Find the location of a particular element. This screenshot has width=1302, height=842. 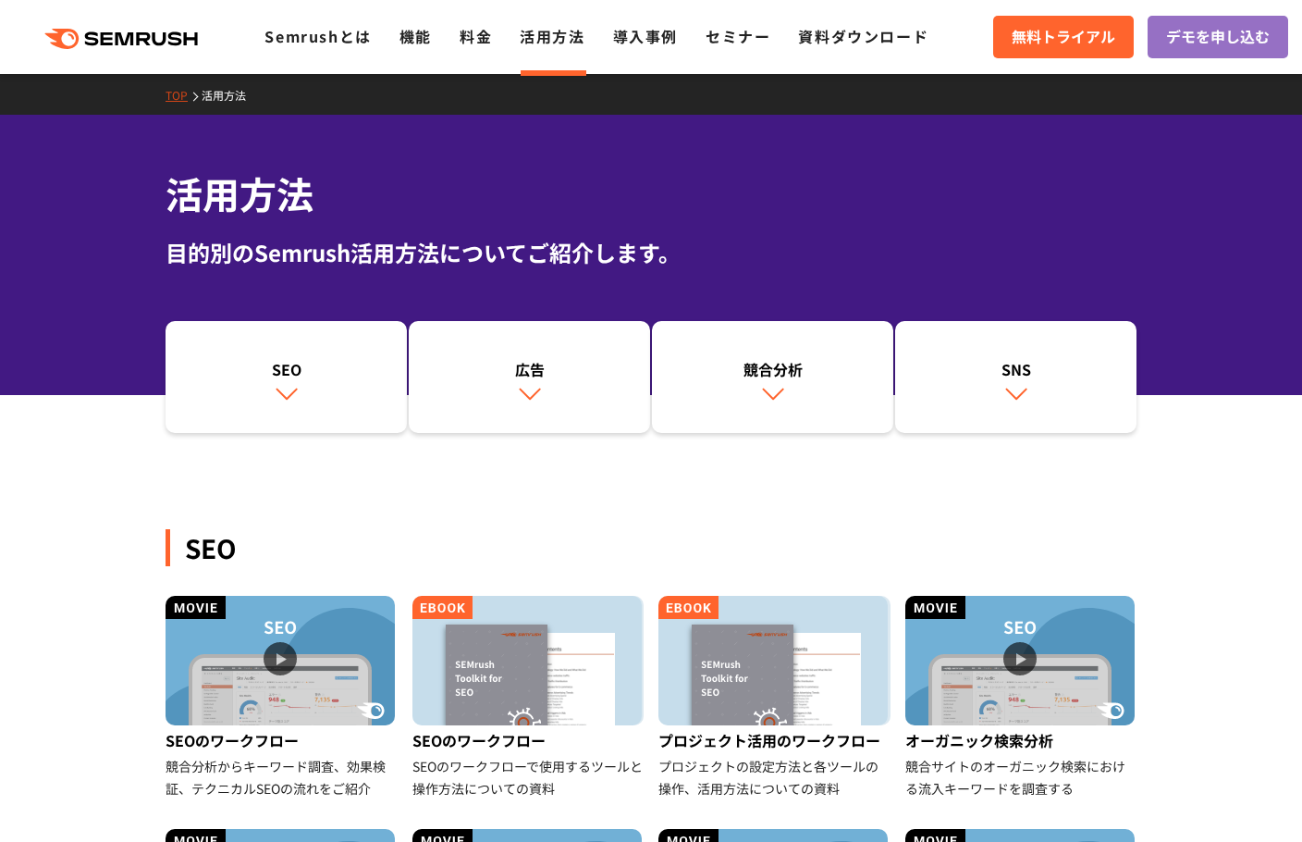

a: 資料ダウンロード is located at coordinates (863, 36).